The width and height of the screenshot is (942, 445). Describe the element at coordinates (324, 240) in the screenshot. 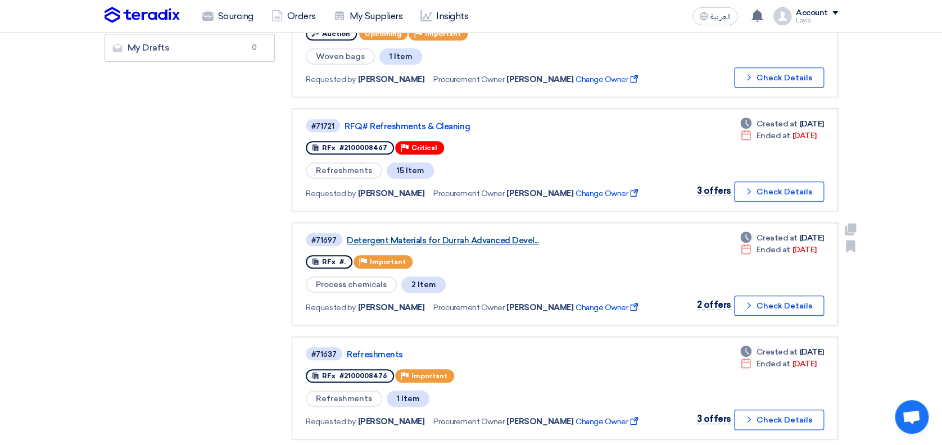

I see `div: #71697` at that location.